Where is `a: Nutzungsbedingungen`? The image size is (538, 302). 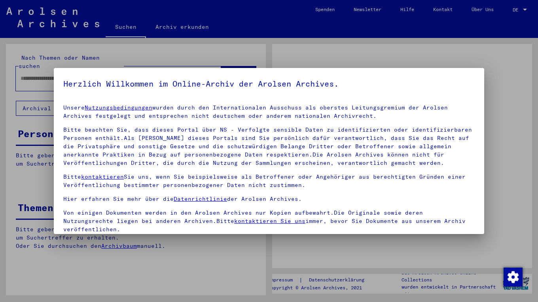
a: Nutzungsbedingungen is located at coordinates (118, 108).